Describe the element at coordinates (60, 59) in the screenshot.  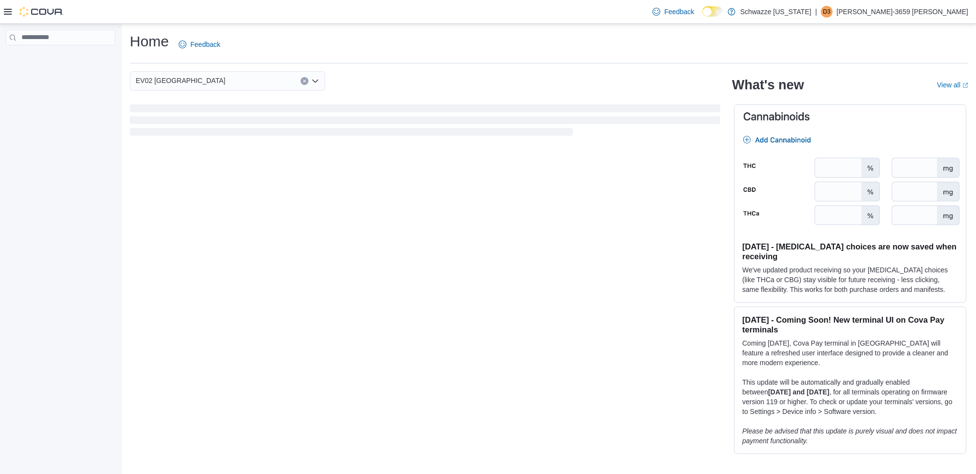
I see `nav: Complex example` at that location.